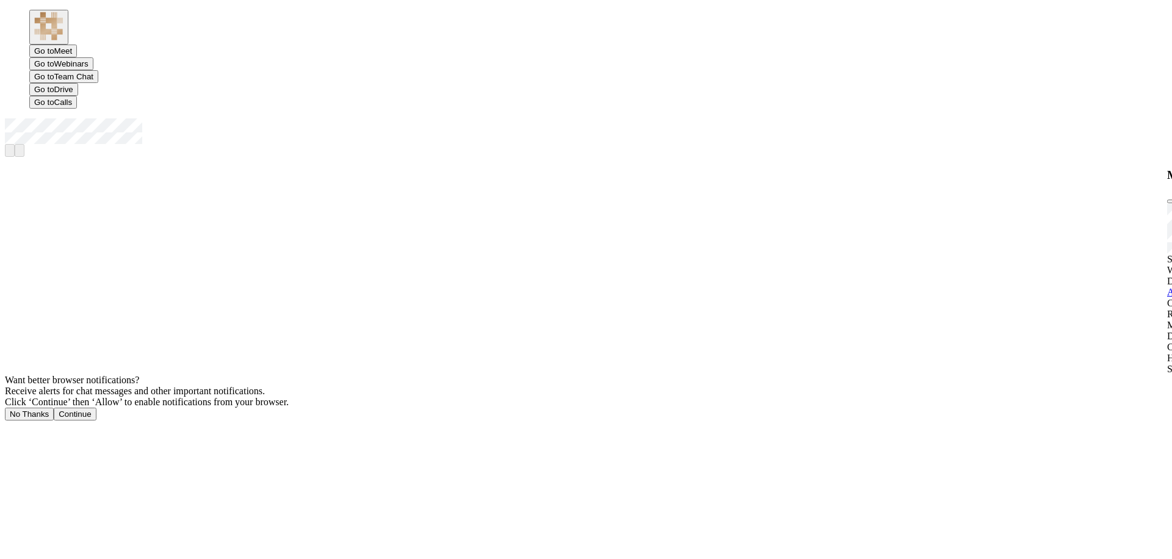  What do you see at coordinates (74, 414) in the screenshot?
I see `button: Continue` at bounding box center [74, 414].